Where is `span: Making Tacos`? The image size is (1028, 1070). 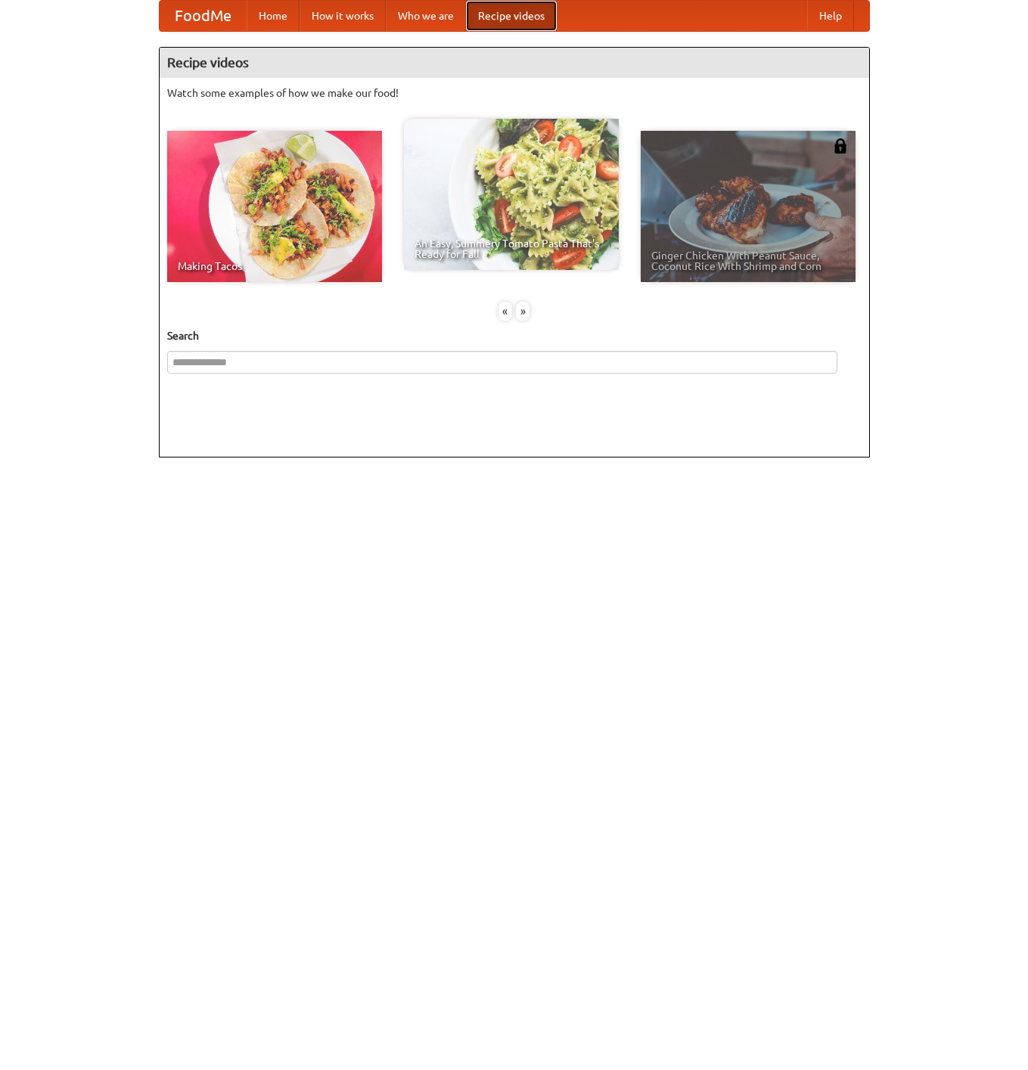 span: Making Tacos is located at coordinates (275, 266).